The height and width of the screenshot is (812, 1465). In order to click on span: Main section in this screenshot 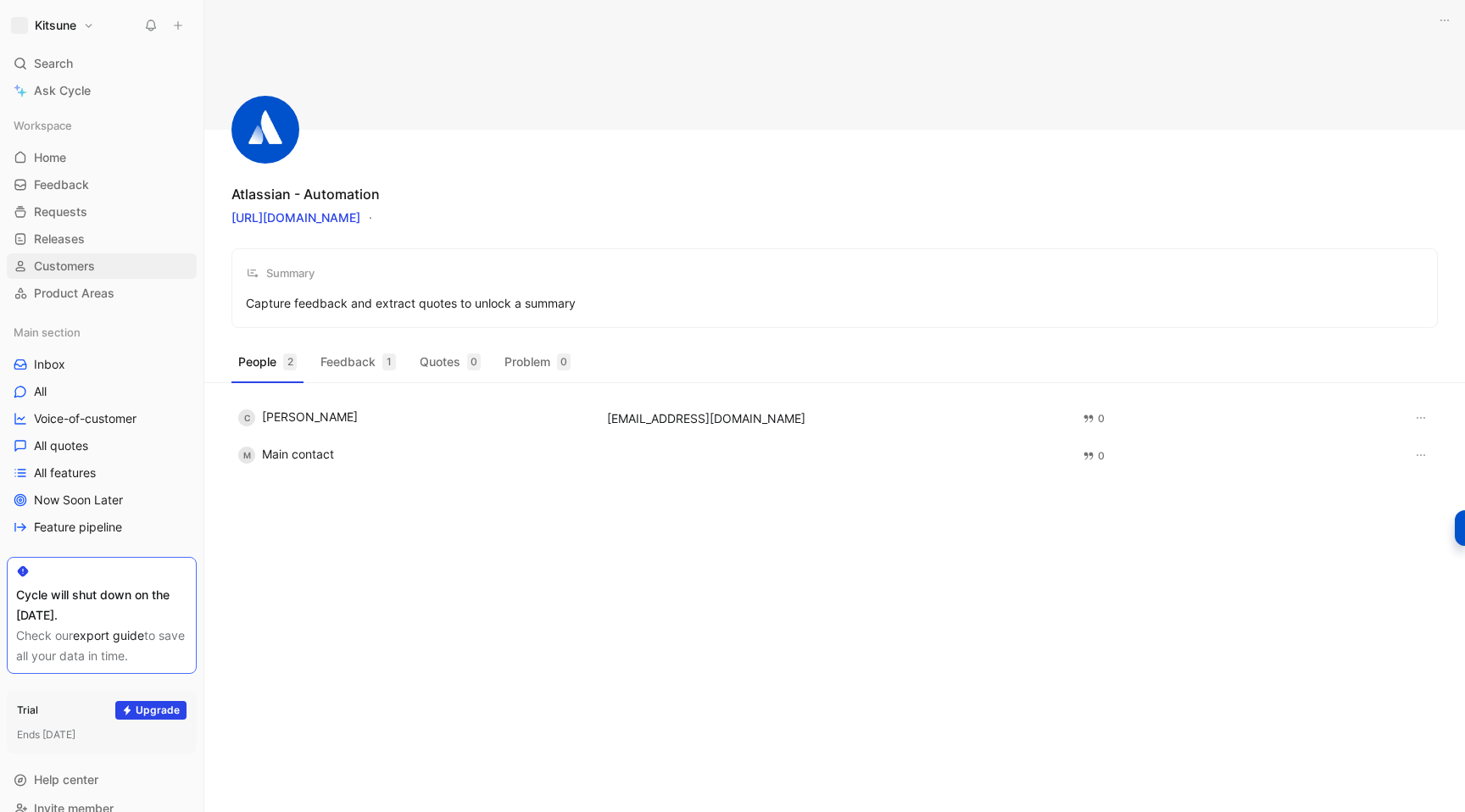, I will do `click(47, 332)`.